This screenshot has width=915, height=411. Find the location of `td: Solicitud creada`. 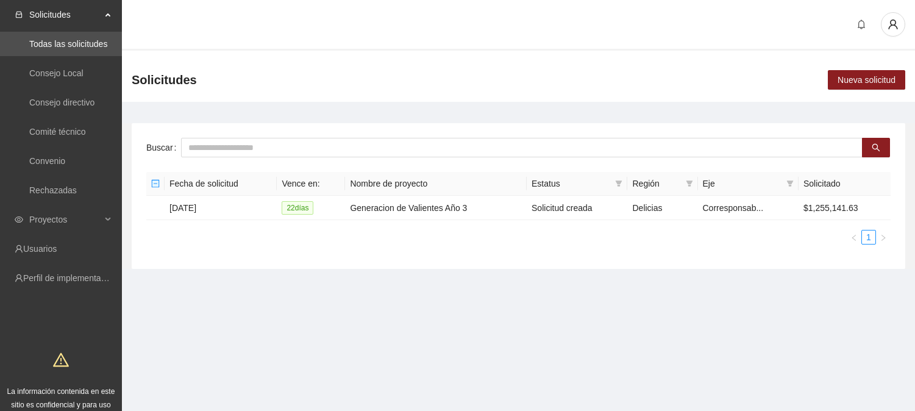

td: Solicitud creada is located at coordinates (577, 208).